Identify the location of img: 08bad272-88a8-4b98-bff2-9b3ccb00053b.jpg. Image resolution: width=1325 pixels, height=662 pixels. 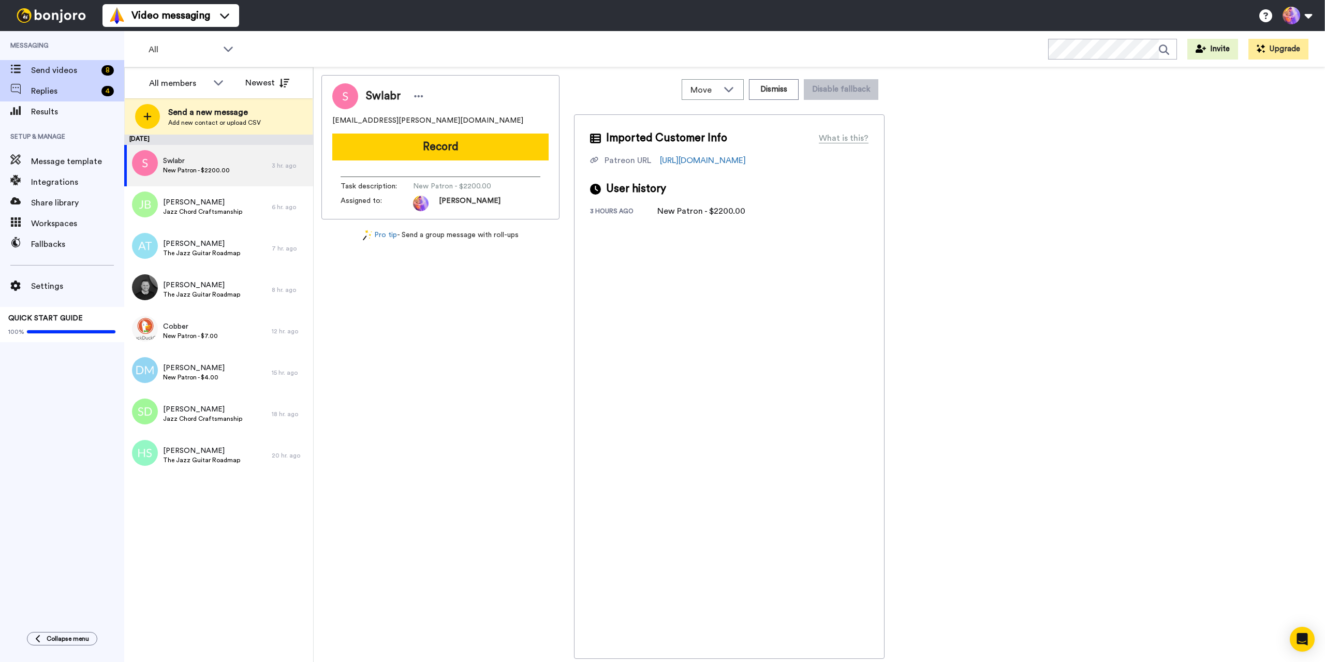
(145, 287).